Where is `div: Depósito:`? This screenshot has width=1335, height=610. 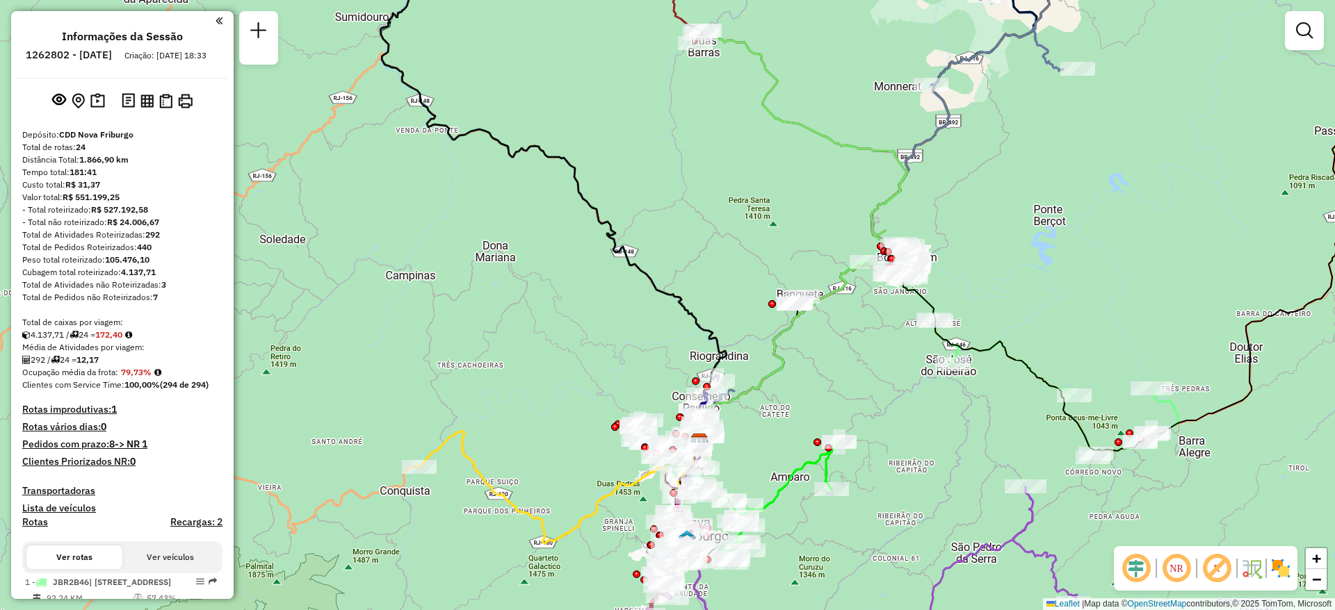 div: Depósito: is located at coordinates (122, 135).